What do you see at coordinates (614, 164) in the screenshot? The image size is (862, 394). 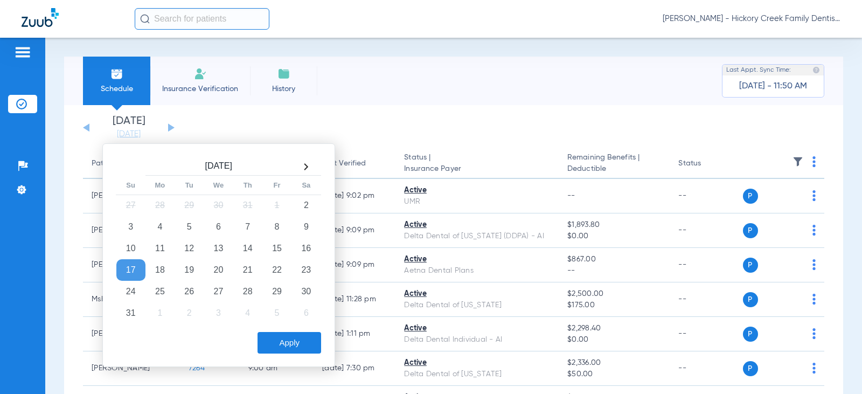 I see `th: Remaining Benefits |` at bounding box center [614, 164].